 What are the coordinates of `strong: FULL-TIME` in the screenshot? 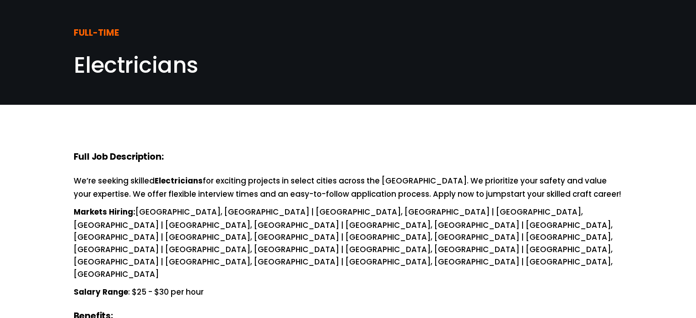 It's located at (96, 33).